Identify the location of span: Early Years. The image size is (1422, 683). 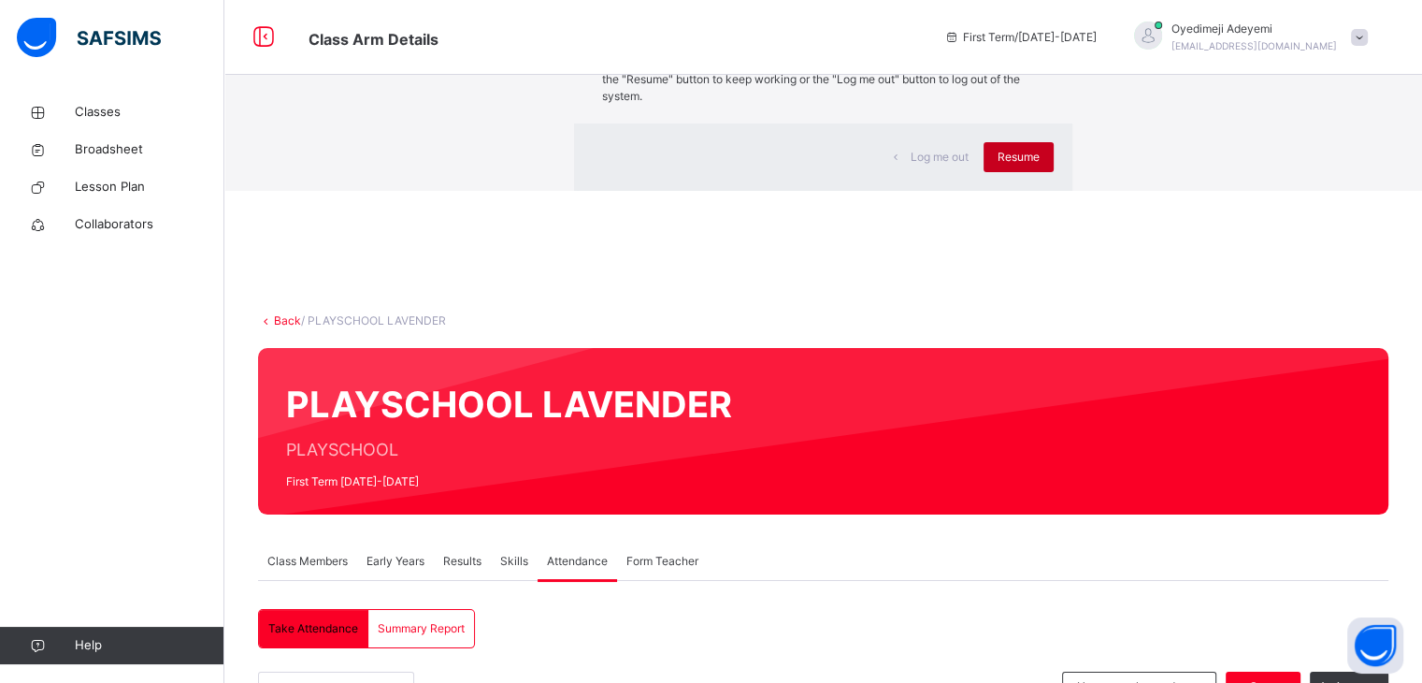
(396, 561).